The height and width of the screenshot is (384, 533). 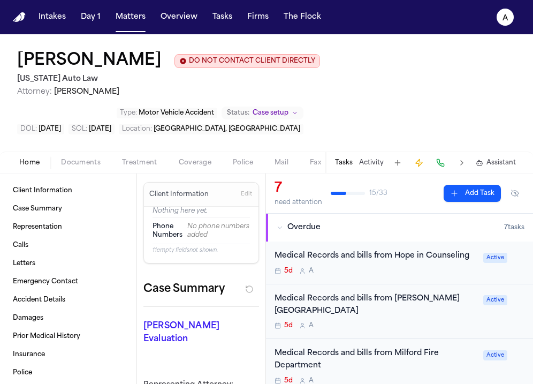 I want to click on a: The Flock, so click(x=302, y=17).